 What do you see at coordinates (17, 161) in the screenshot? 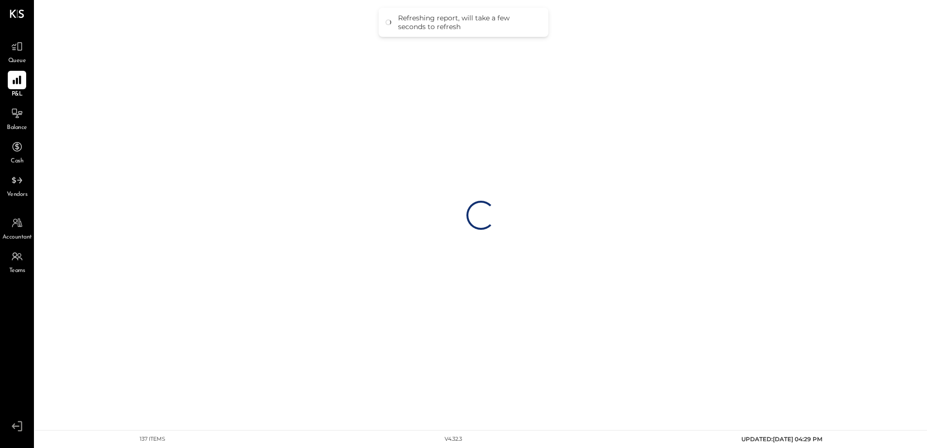
I see `span: Cash` at bounding box center [17, 161].